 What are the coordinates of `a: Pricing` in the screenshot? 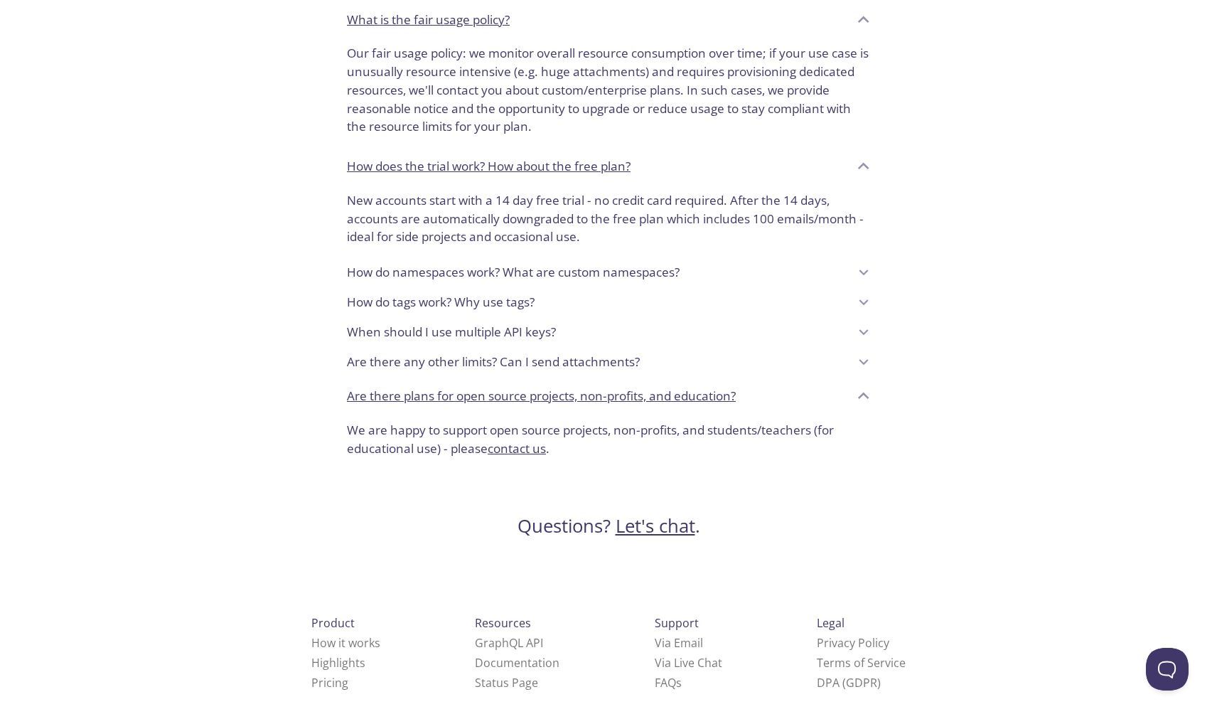 It's located at (330, 683).